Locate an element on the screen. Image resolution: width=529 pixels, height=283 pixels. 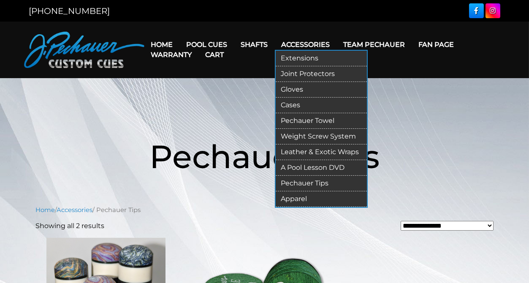
a: Weight Screw System is located at coordinates (321, 136).